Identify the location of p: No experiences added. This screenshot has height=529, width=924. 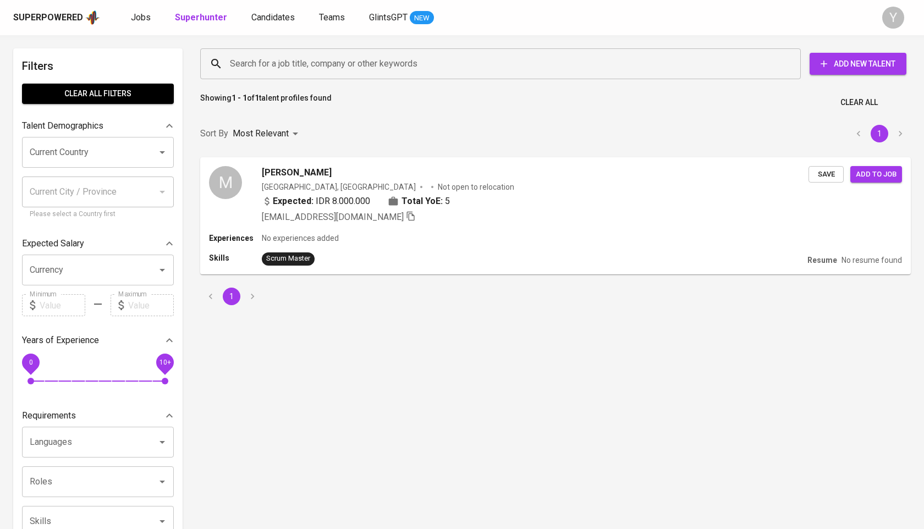
(300, 238).